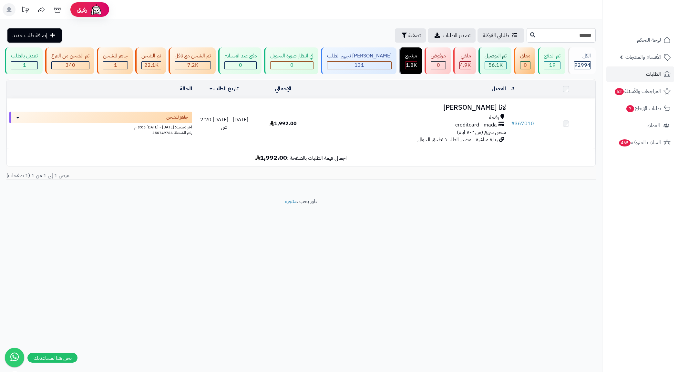  I want to click on span: جاهز للشحن, so click(177, 118).